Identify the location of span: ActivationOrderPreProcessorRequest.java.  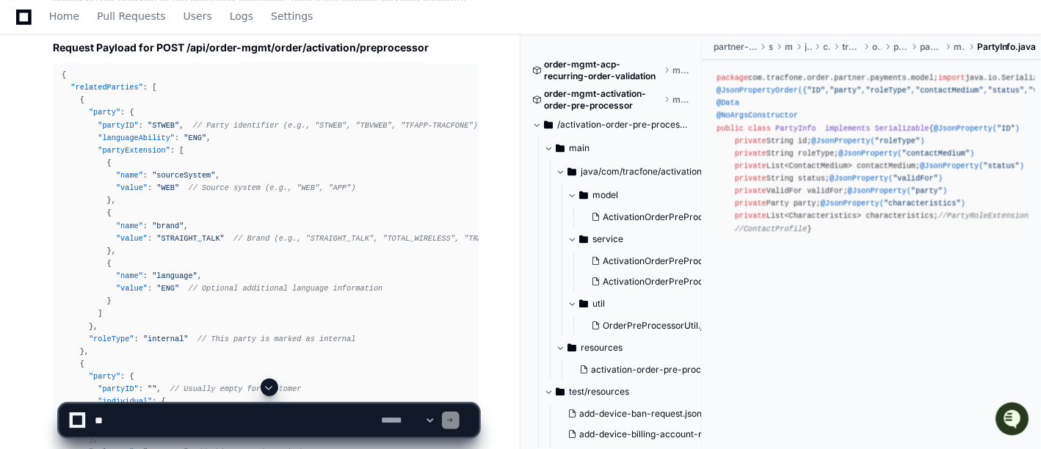
(691, 217).